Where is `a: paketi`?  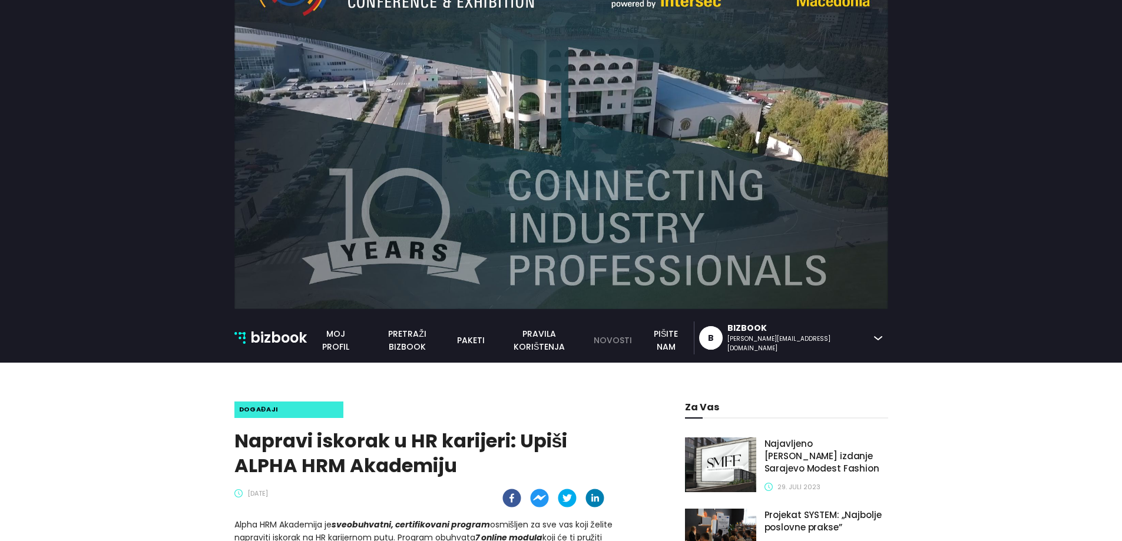
a: paketi is located at coordinates (470, 340).